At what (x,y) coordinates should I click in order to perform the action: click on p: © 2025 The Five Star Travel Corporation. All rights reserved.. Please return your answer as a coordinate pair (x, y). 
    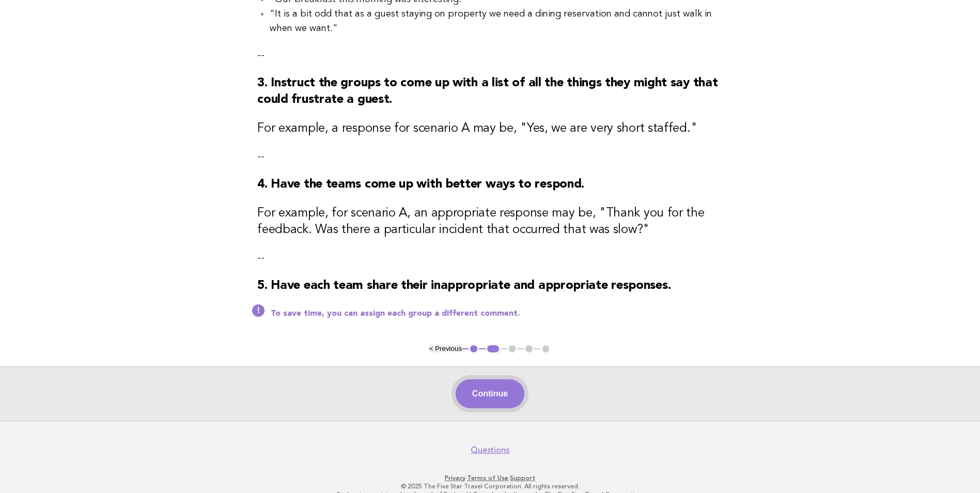
    Looking at the image, I should click on (490, 486).